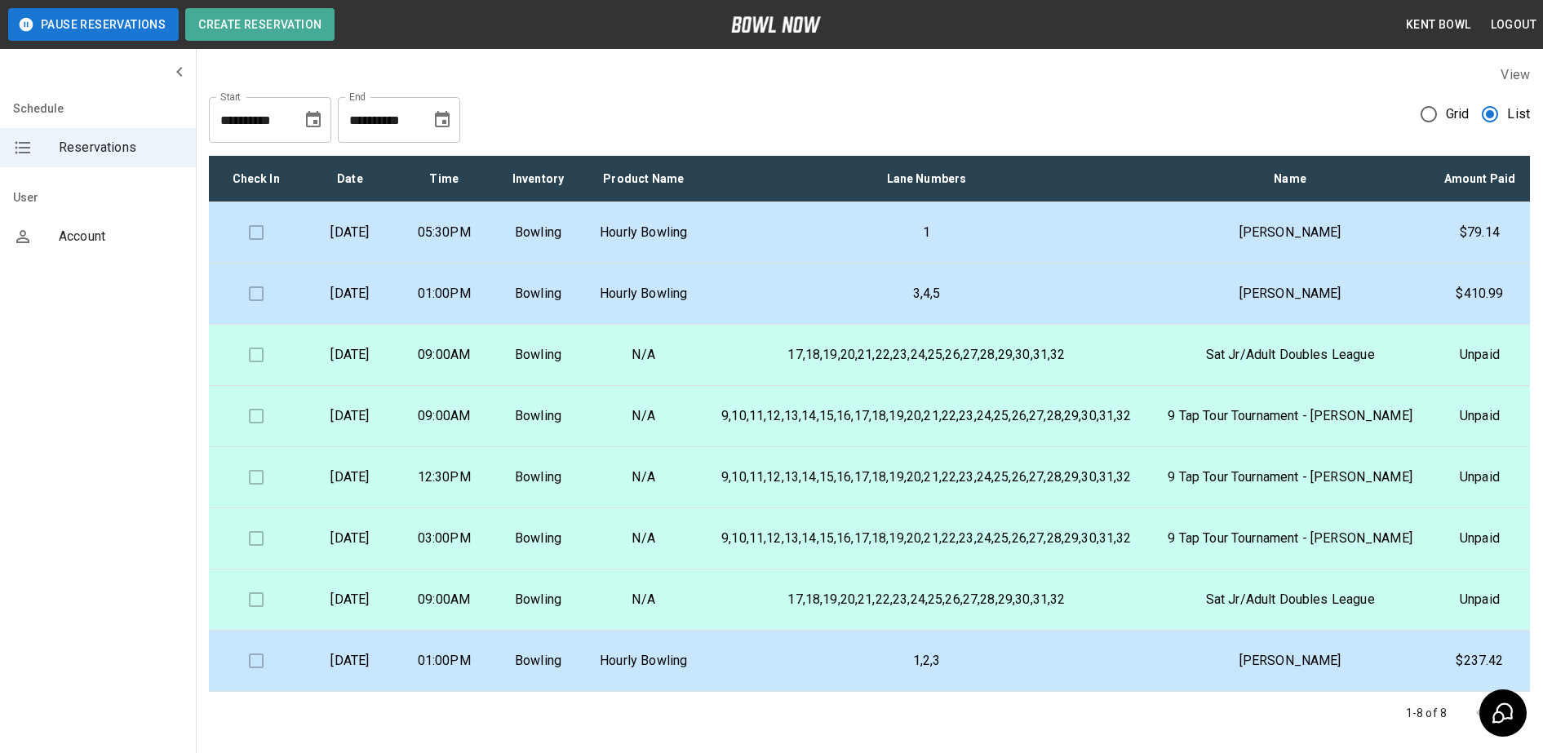 The image size is (1543, 753). I want to click on button: Pause Reservations, so click(93, 24).